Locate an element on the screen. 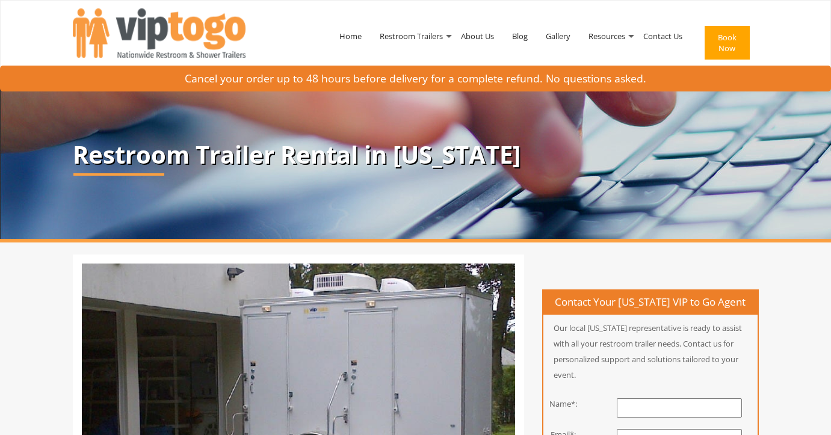  img: VIPTOGO is located at coordinates (159, 33).